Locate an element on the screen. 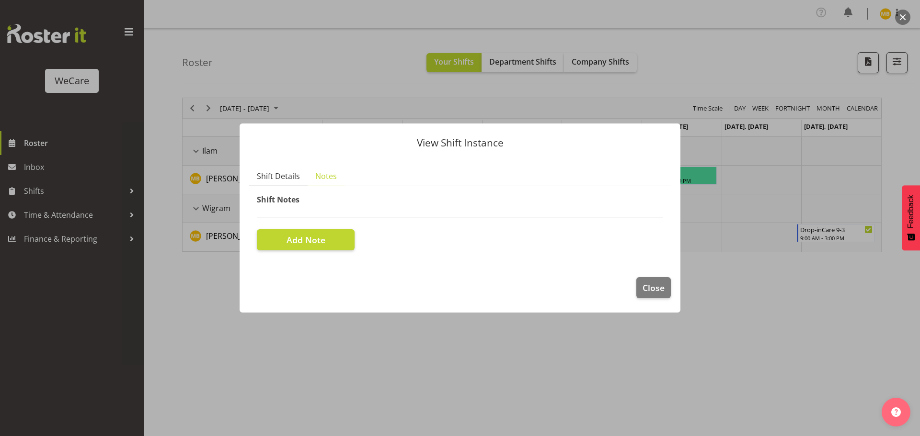 This screenshot has height=436, width=920. button: Add Note is located at coordinates (306, 240).